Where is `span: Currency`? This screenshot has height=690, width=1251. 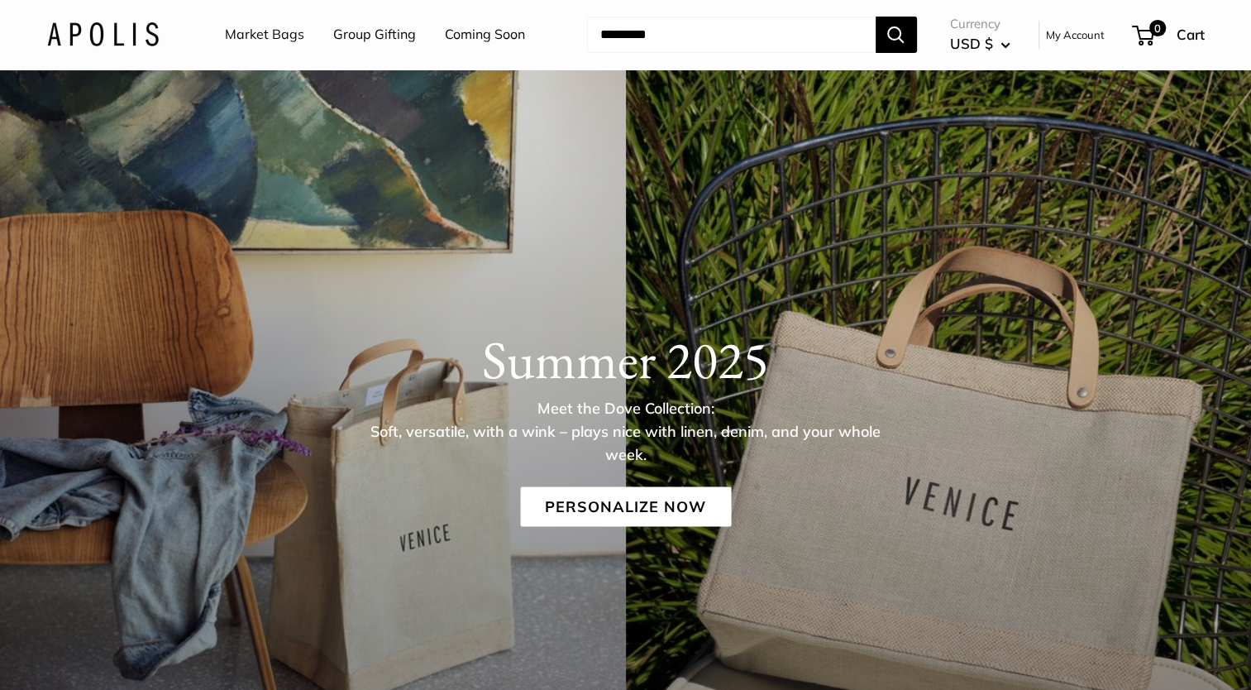 span: Currency is located at coordinates (980, 24).